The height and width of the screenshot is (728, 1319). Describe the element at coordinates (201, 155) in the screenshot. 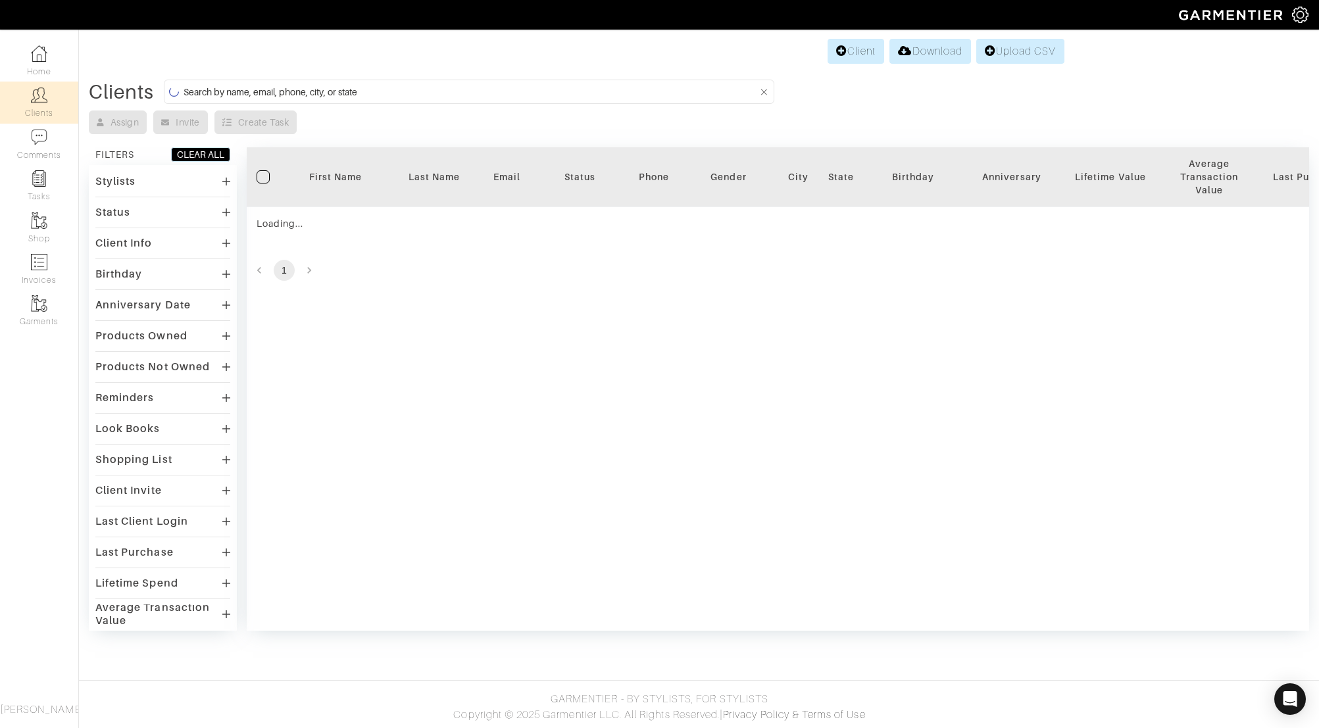

I see `div: CLEAR ALL` at that location.